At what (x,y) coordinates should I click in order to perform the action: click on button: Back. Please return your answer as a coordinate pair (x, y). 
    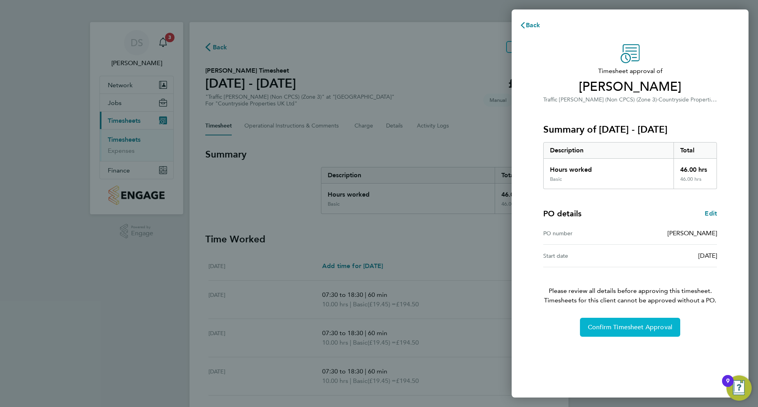
    Looking at the image, I should click on (530, 25).